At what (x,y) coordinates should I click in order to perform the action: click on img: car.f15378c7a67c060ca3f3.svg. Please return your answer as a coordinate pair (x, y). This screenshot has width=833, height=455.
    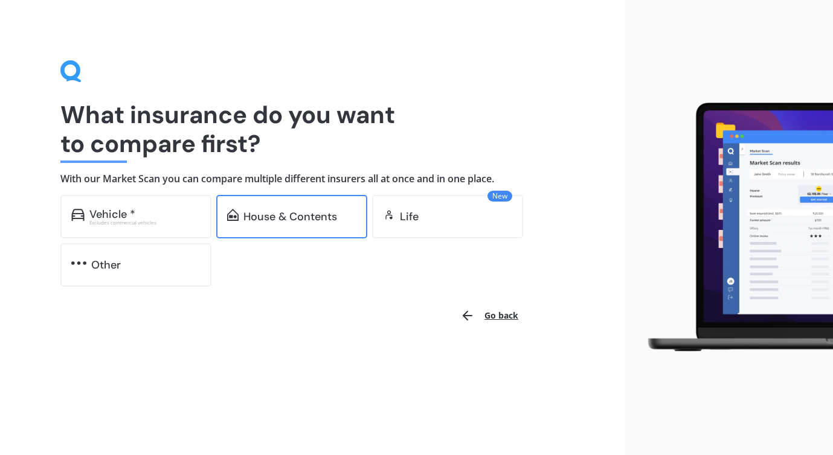
    Looking at the image, I should click on (78, 215).